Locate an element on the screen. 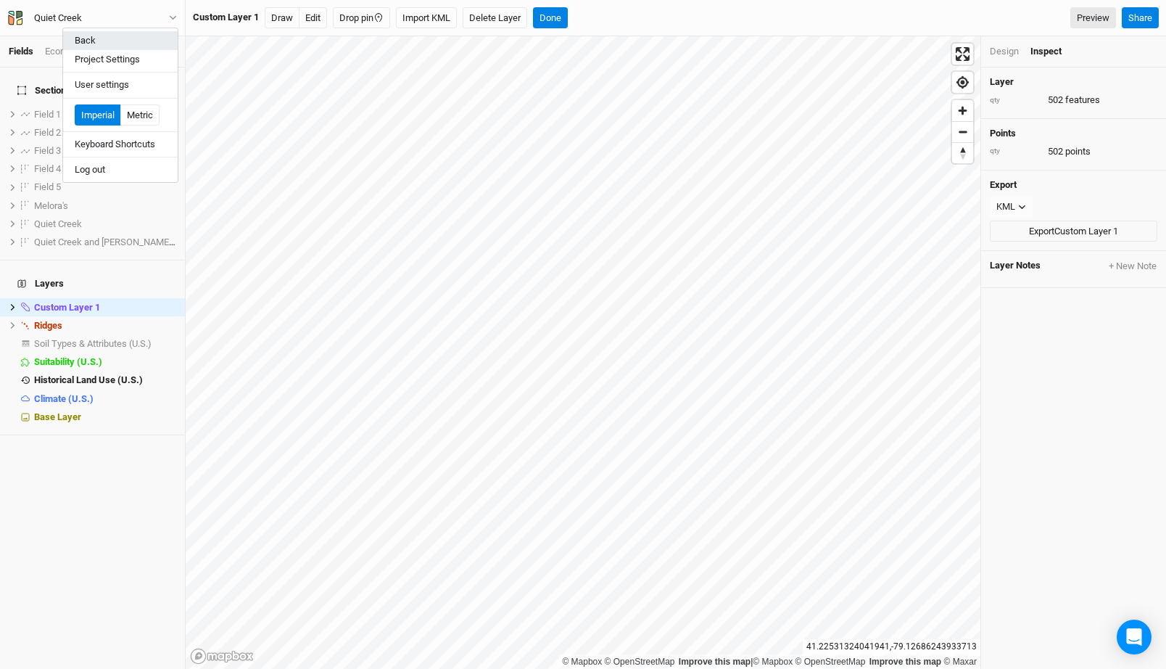  button: User settings is located at coordinates (120, 85).